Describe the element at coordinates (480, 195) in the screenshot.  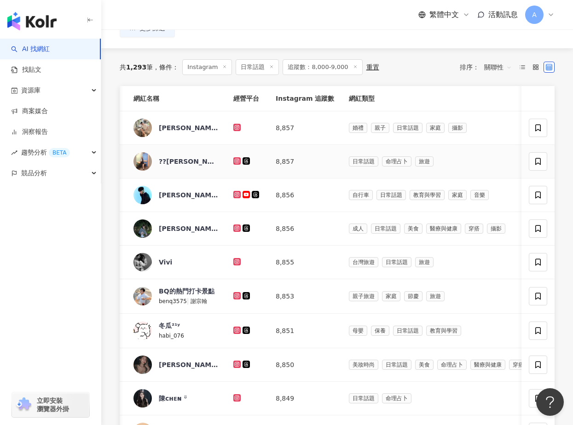
I see `span: 音樂` at that location.